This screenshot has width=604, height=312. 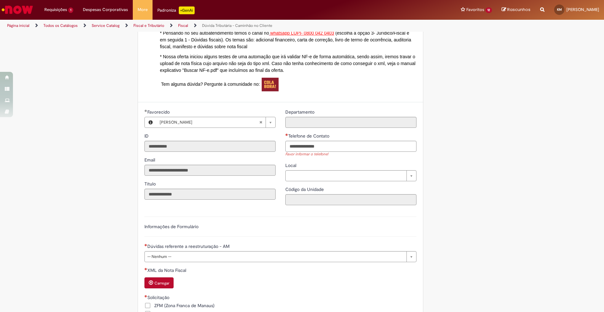 I want to click on a: Fiscal, so click(x=183, y=26).